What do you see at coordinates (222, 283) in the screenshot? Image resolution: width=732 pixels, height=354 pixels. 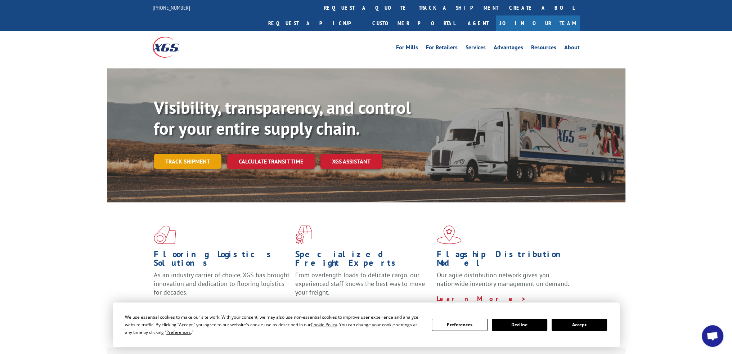 I see `span: As an industry carrier of choice, XGS has brought innovation and dedication to flooring logistics...` at bounding box center [222, 283].